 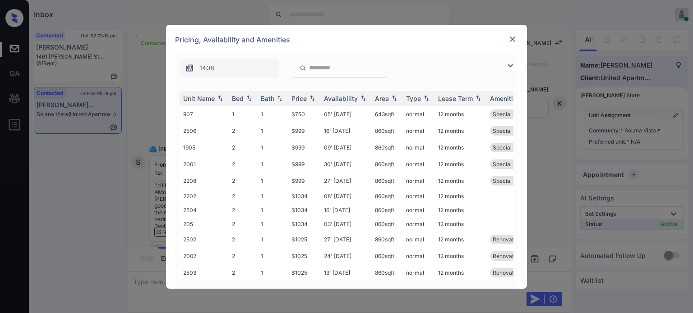 What do you see at coordinates (346, 40) in the screenshot?
I see `div: Pricing, Availability and Amenities` at bounding box center [346, 40].